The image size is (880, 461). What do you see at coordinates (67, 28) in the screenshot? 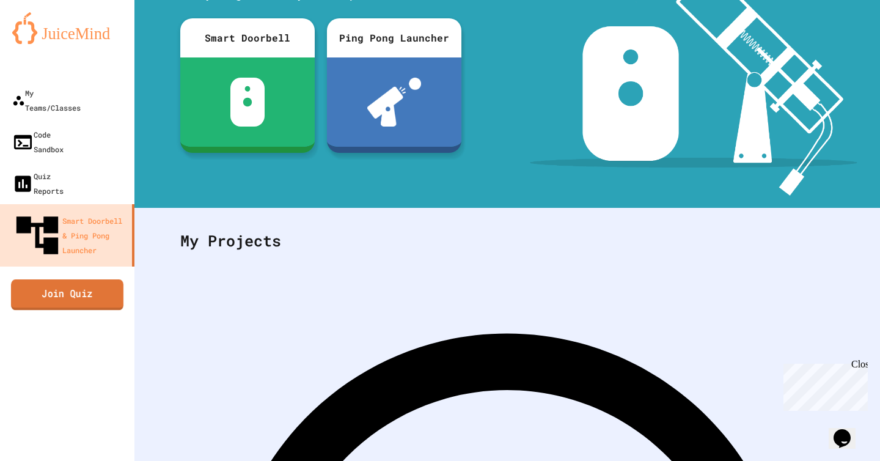
I see `img: logo-orange.svg` at bounding box center [67, 28].